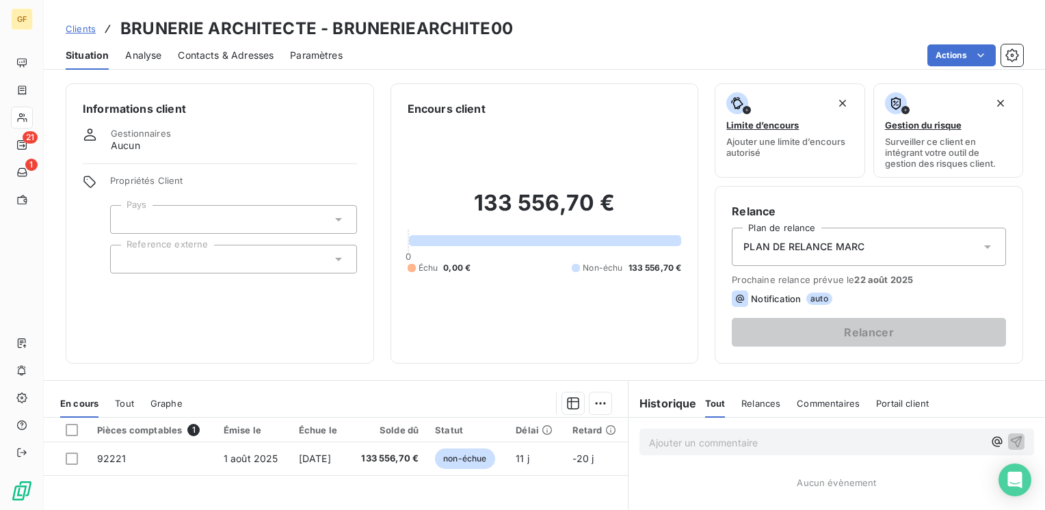 This screenshot has height=510, width=1045. Describe the element at coordinates (447, 109) in the screenshot. I see `h6: Encours client` at that location.